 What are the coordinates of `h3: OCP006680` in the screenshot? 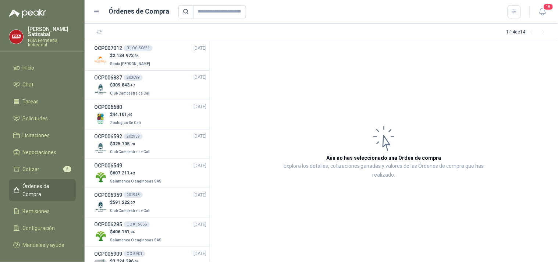 It's located at (108, 107).